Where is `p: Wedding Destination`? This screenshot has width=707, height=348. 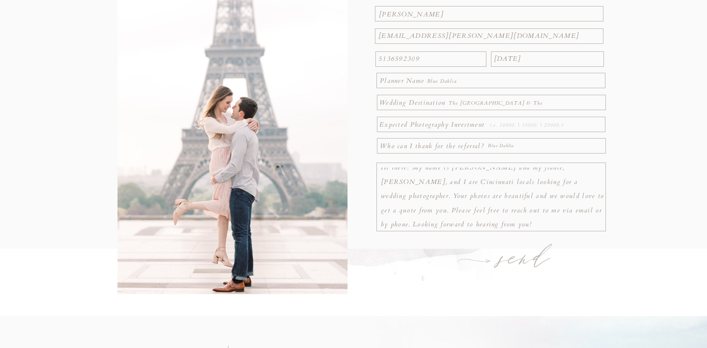
p: Wedding Destination is located at coordinates (412, 101).